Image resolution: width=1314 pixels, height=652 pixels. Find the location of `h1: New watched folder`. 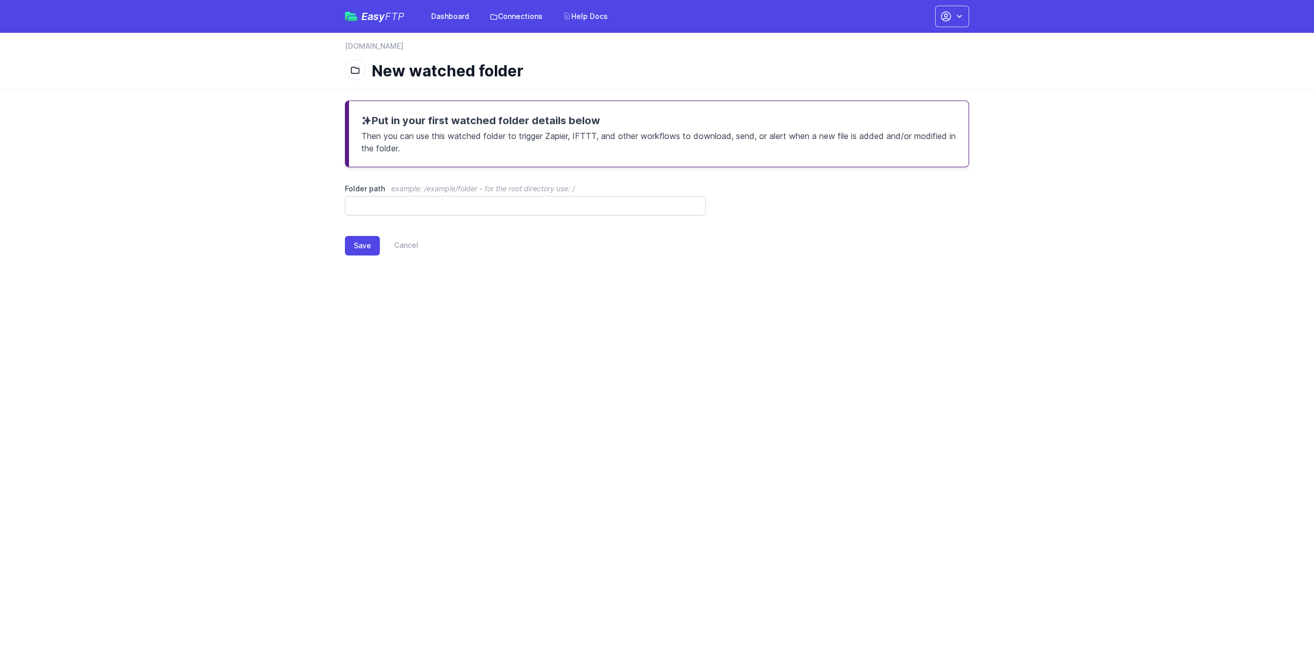

h1: New watched folder is located at coordinates (666, 71).